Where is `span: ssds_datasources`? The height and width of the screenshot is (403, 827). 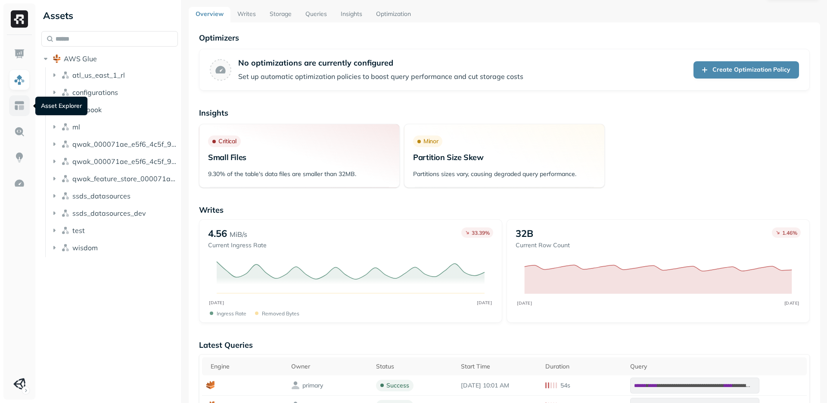
span: ssds_datasources is located at coordinates (101, 196).